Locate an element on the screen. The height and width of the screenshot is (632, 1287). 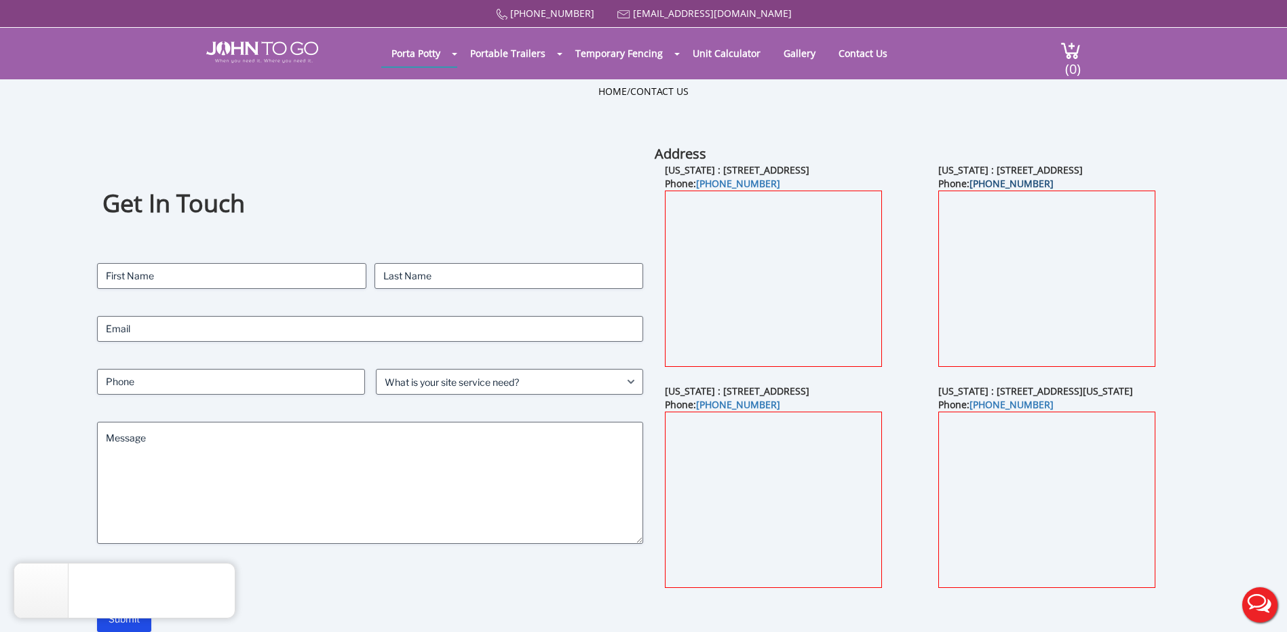
img: Mail is located at coordinates (623, 14).